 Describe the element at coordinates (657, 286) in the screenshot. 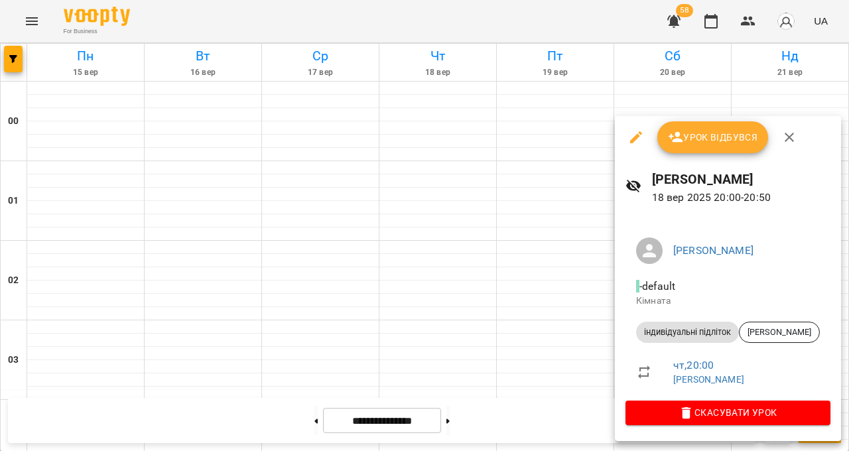

I see `span: - default` at that location.